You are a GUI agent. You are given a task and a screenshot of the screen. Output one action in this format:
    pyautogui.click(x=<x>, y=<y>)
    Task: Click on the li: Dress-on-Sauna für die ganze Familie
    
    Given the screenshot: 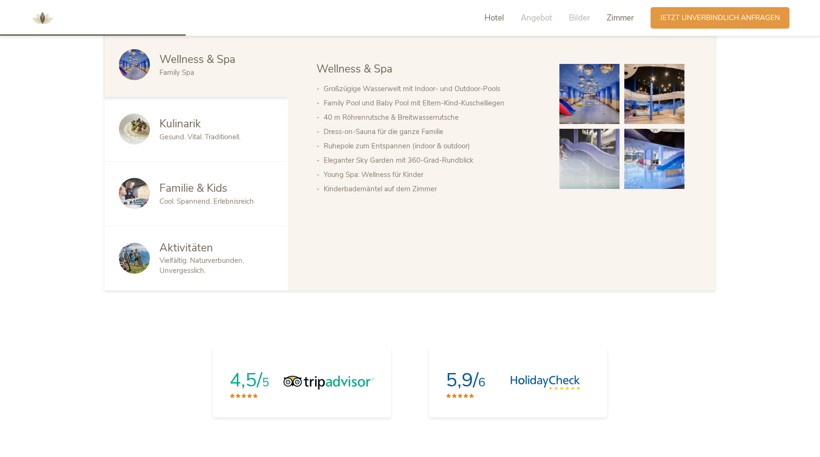 What is the action you would take?
    pyautogui.click(x=432, y=132)
    